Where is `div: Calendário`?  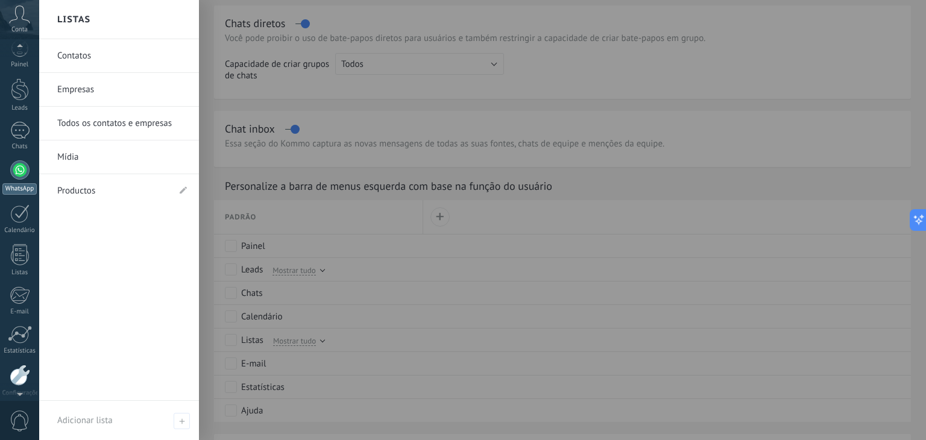
div: Calendário is located at coordinates (20, 230).